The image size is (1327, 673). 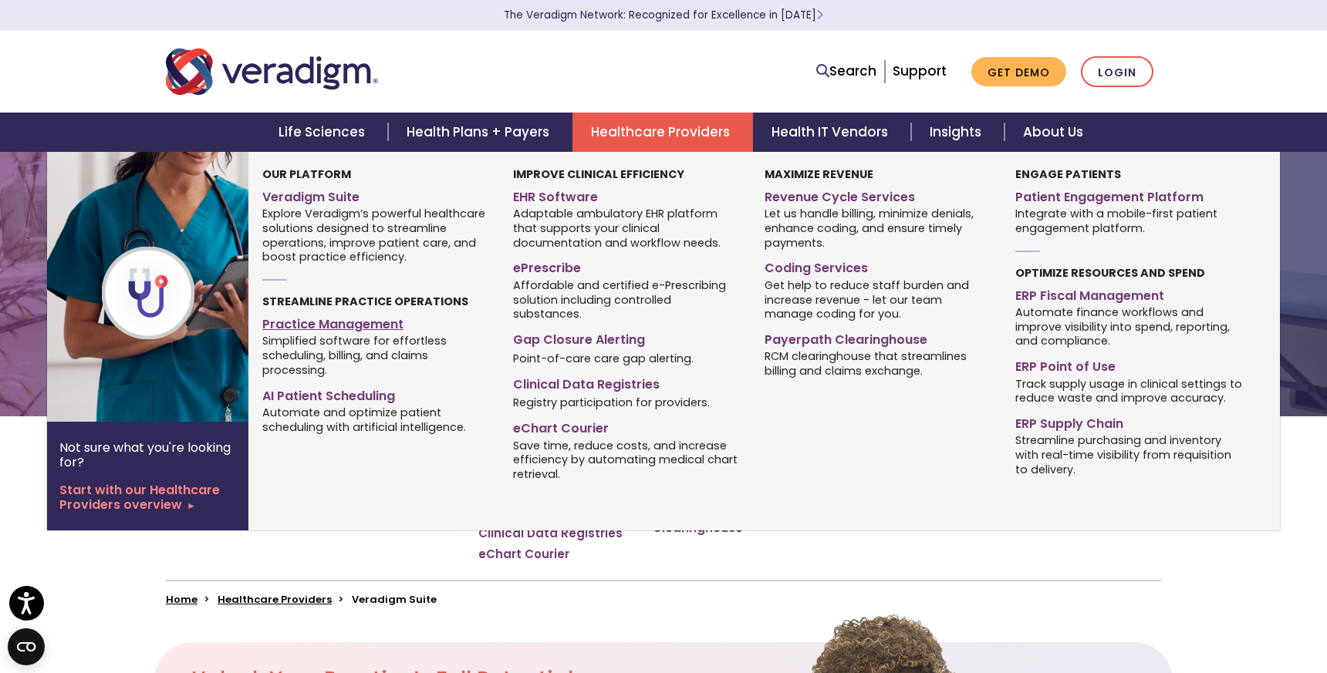 What do you see at coordinates (272, 72) in the screenshot?
I see `a: Veradigm logo` at bounding box center [272, 72].